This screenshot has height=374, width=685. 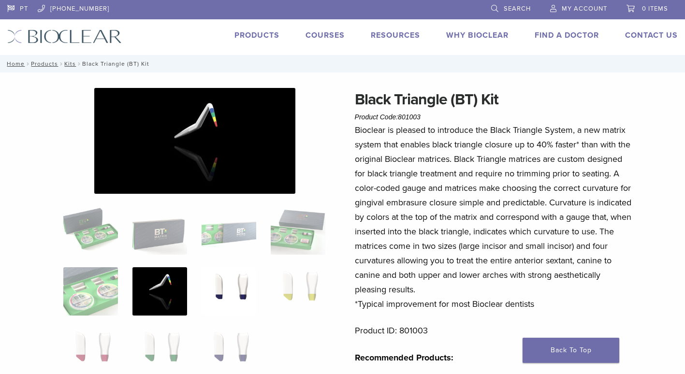 What do you see at coordinates (325, 35) in the screenshot?
I see `a: Courses` at bounding box center [325, 35].